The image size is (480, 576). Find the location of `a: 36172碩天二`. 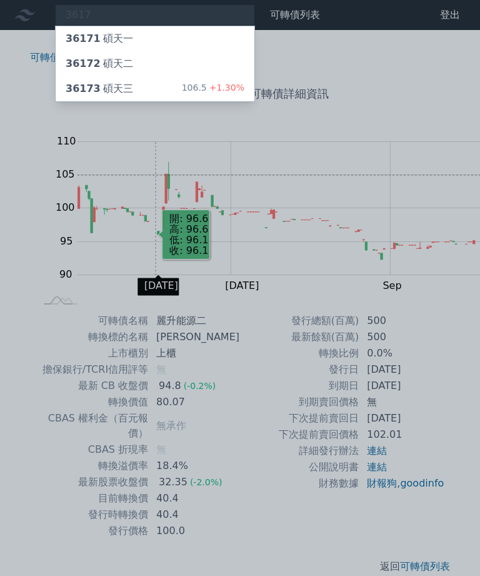

a: 36172碩天二 is located at coordinates (155, 64).